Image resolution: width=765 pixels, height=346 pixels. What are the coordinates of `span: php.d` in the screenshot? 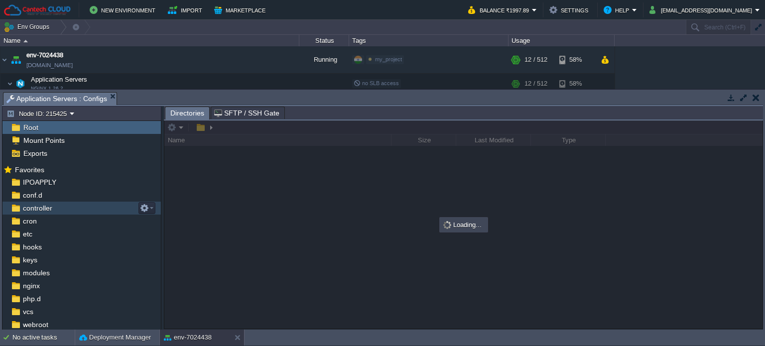 It's located at (31, 299).